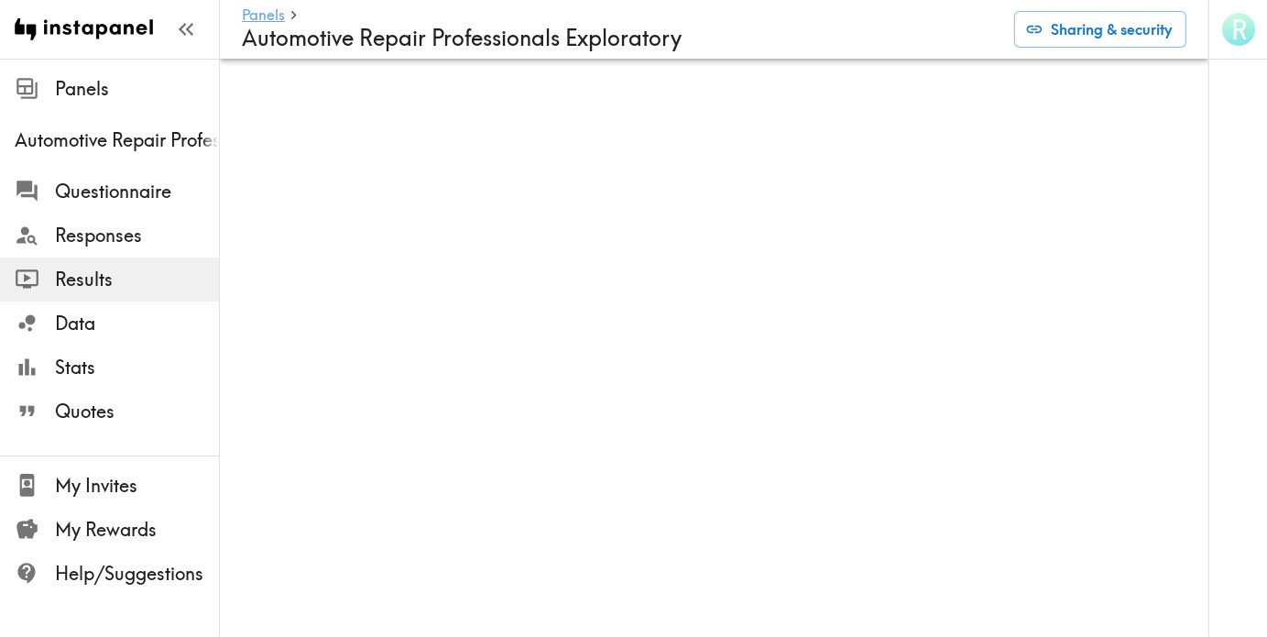  Describe the element at coordinates (1100, 29) in the screenshot. I see `button: Sharing & security` at that location.